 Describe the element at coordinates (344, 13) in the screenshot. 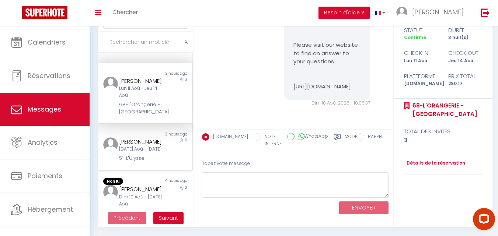

I see `button: Besoin d'aide ?` at that location.